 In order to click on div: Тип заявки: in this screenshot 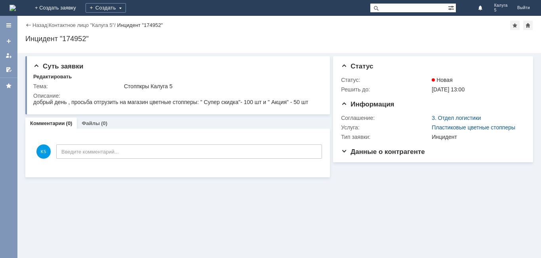, I will do `click(385, 137)`.